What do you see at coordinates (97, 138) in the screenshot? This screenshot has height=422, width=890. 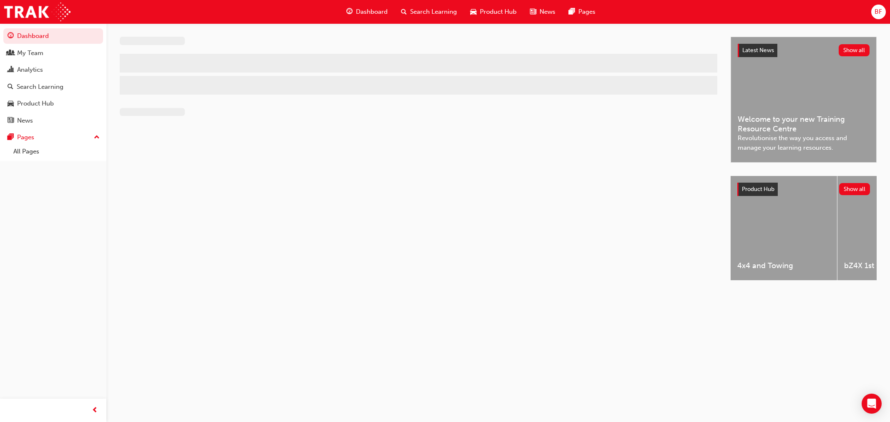 I see `span: up-icon` at bounding box center [97, 138].